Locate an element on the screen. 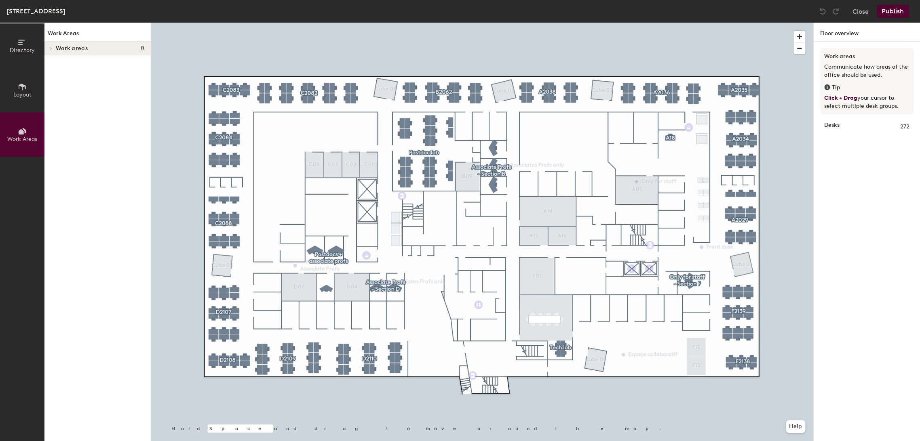  span: Click + Drag is located at coordinates (840, 98).